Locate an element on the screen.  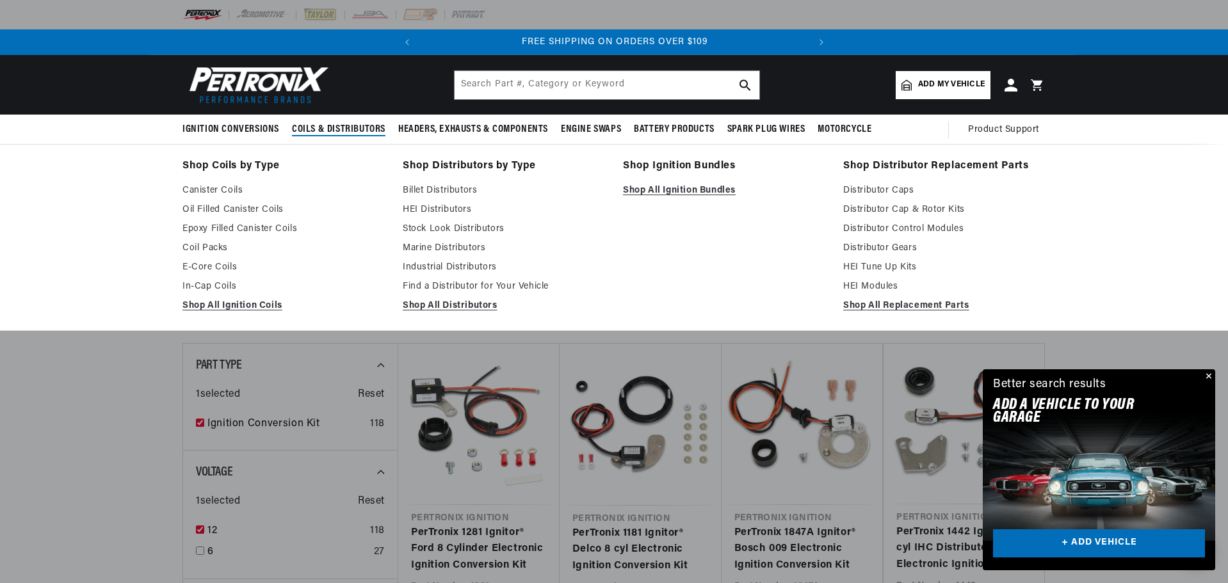
span: Voltage is located at coordinates (214, 473).